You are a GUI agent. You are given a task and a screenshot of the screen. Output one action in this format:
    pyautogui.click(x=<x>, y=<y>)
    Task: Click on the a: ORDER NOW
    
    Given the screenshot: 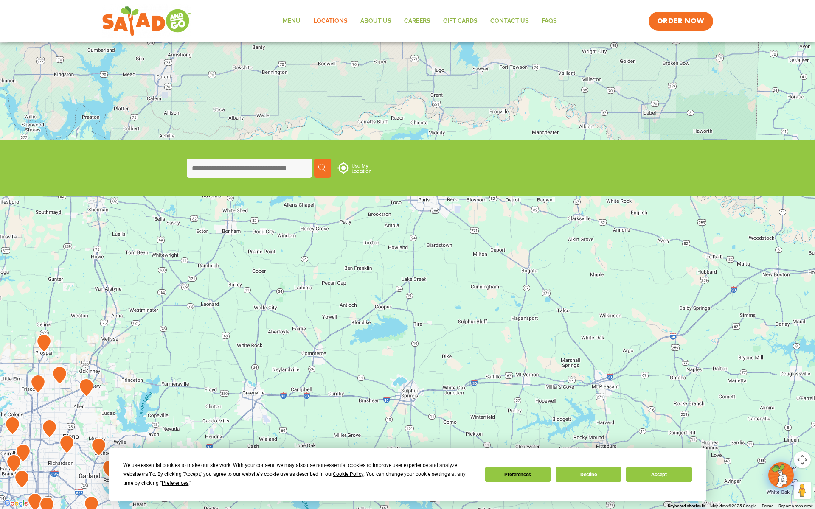 What is the action you would take?
    pyautogui.click(x=680, y=21)
    